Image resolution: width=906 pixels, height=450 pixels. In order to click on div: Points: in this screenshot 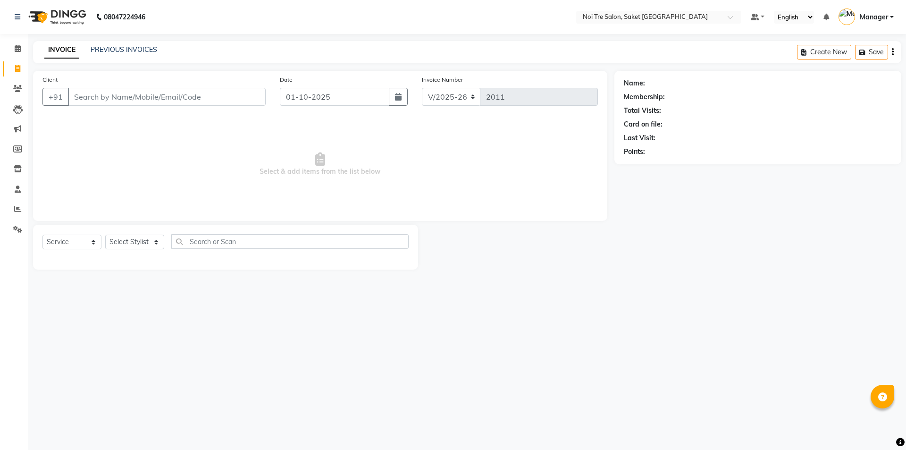, I will do `click(634, 151)`.